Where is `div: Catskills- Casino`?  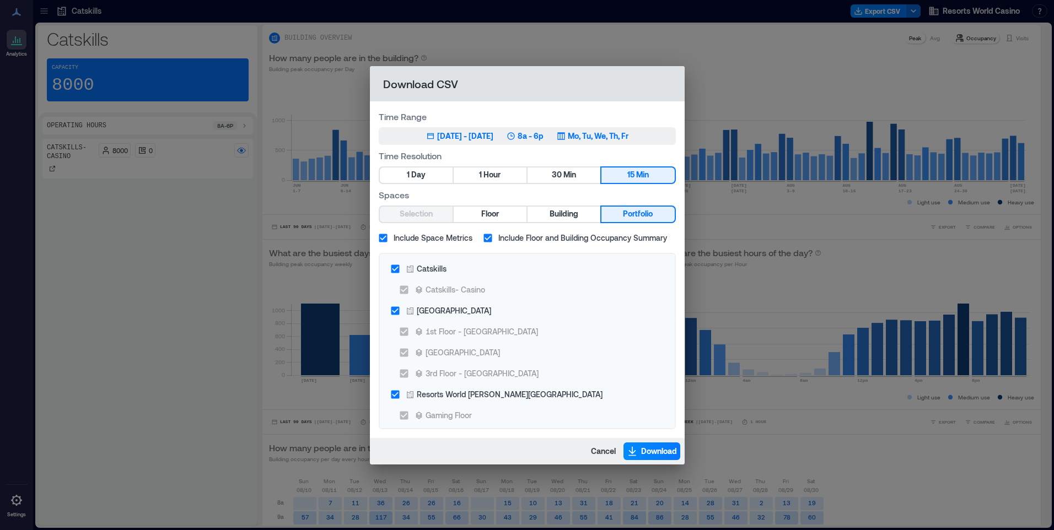
div: Catskills- Casino is located at coordinates (455, 290).